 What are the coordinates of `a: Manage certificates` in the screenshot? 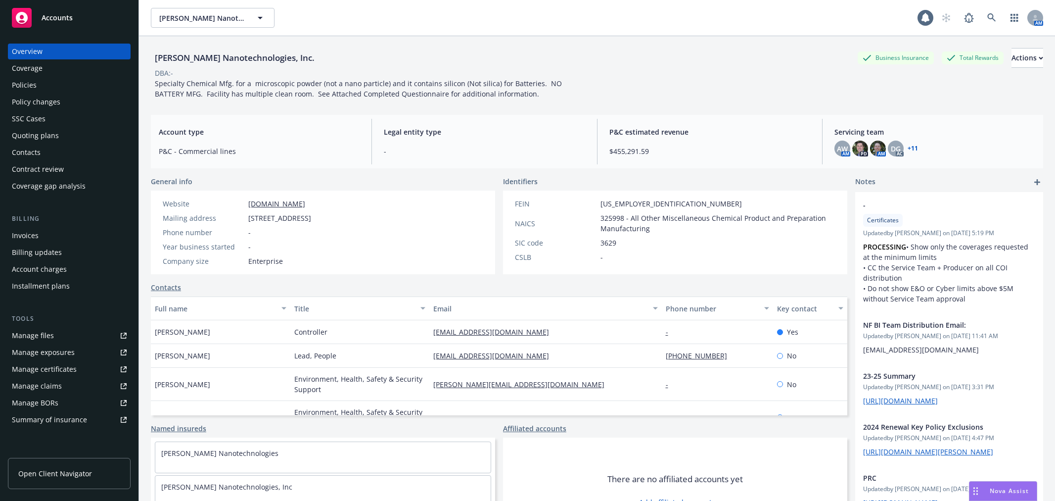 It's located at (69, 369).